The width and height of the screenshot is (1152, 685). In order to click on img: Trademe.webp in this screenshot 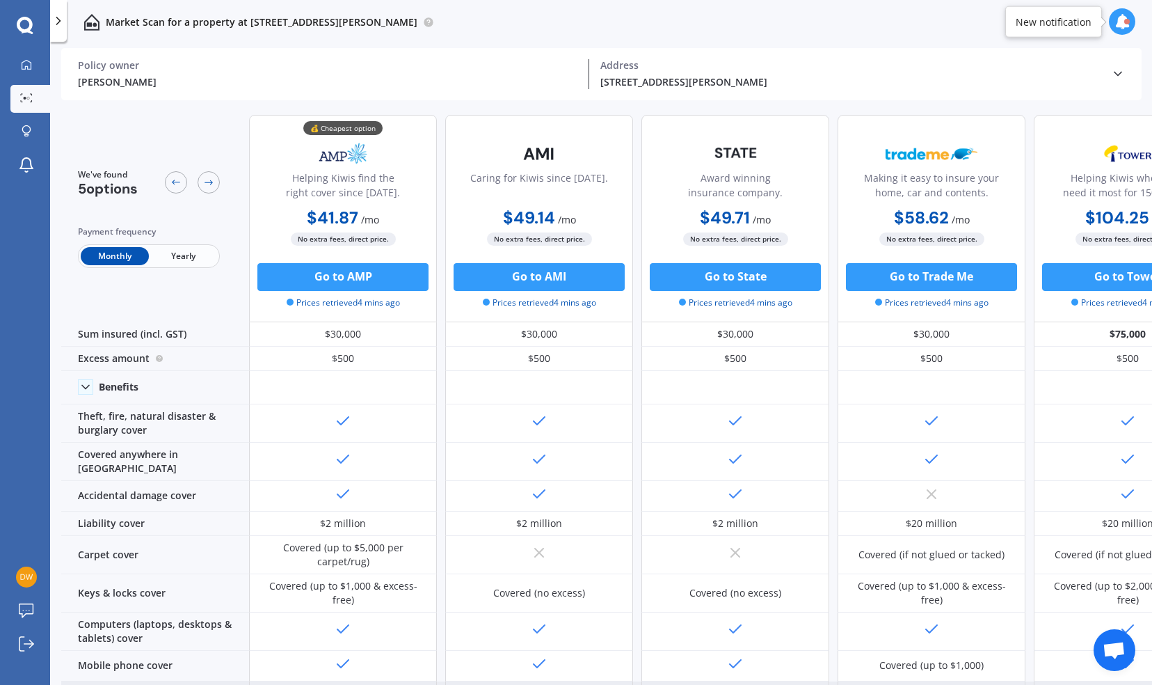, I will do `click(932, 154)`.